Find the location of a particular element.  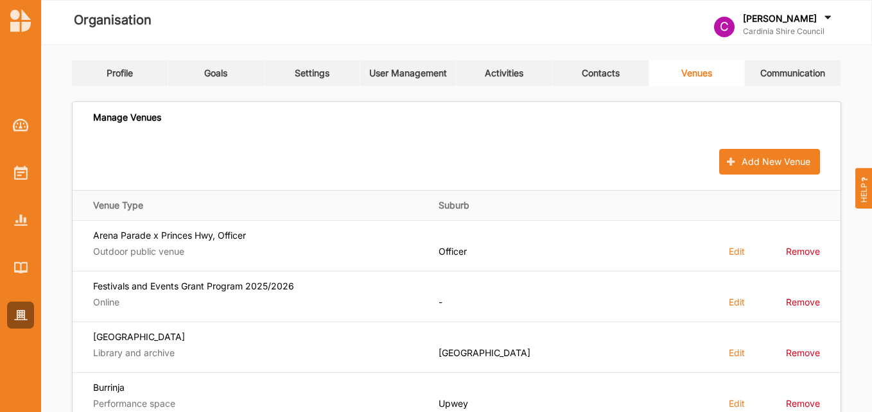

div: Activities is located at coordinates (504, 73).